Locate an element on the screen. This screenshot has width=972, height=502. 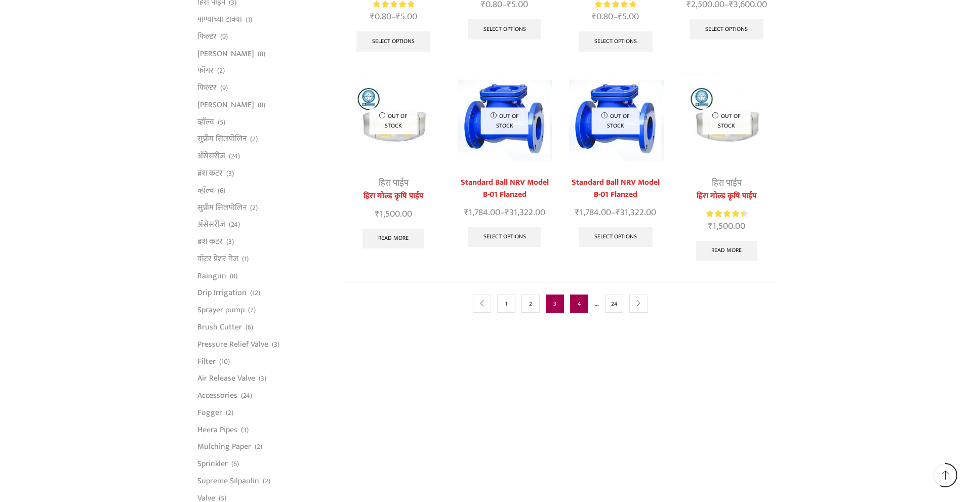
a: Page 2 is located at coordinates (530, 304).